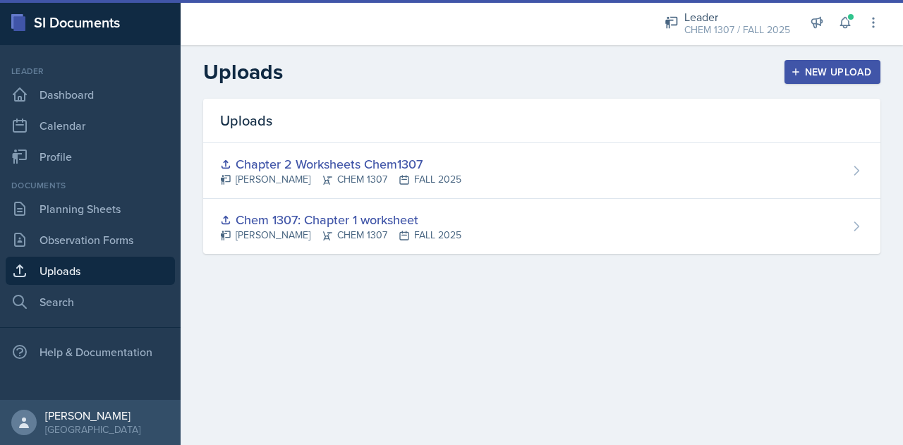 The height and width of the screenshot is (445, 903). Describe the element at coordinates (90, 95) in the screenshot. I see `a: Dashboard` at that location.